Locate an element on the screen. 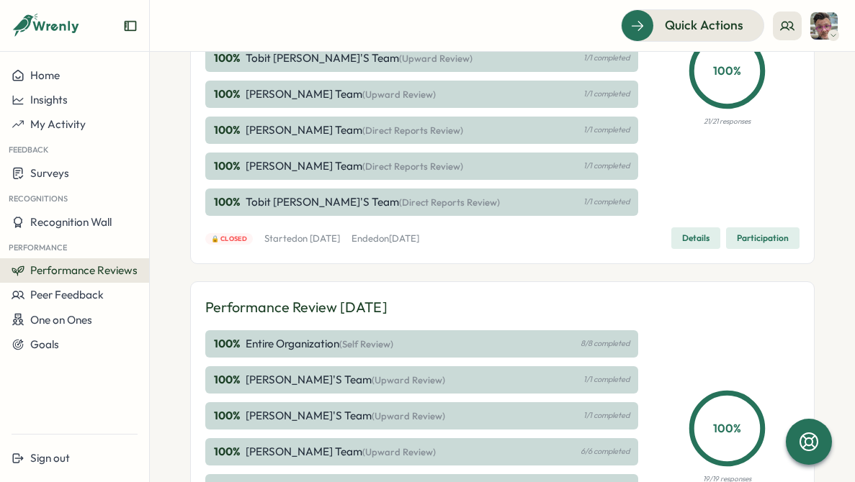 The height and width of the screenshot is (482, 855). p: Entire Organization is located at coordinates (319, 344).